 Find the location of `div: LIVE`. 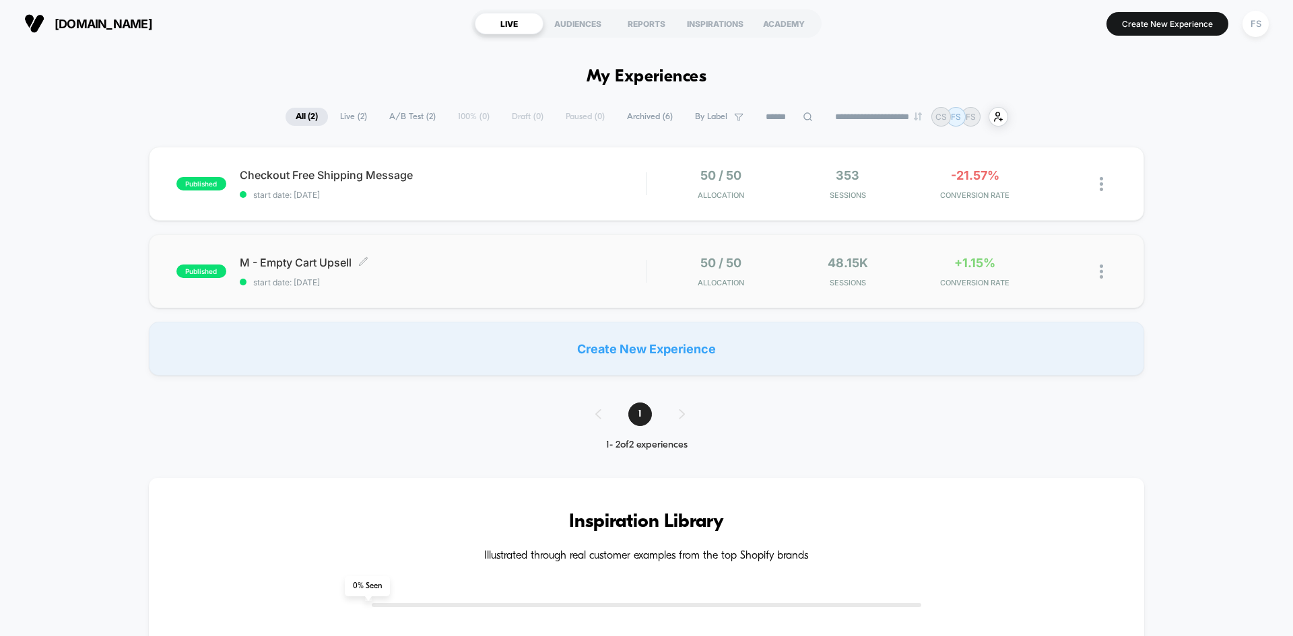

div: LIVE is located at coordinates (509, 24).